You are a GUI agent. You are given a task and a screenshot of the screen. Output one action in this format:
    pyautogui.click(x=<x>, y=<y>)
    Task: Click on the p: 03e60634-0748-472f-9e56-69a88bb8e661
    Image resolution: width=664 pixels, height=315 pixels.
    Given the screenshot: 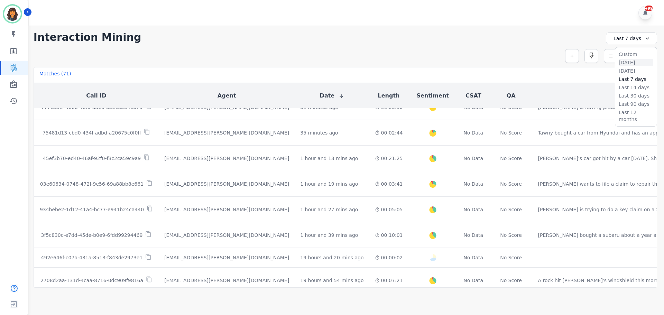 What is the action you would take?
    pyautogui.click(x=92, y=184)
    